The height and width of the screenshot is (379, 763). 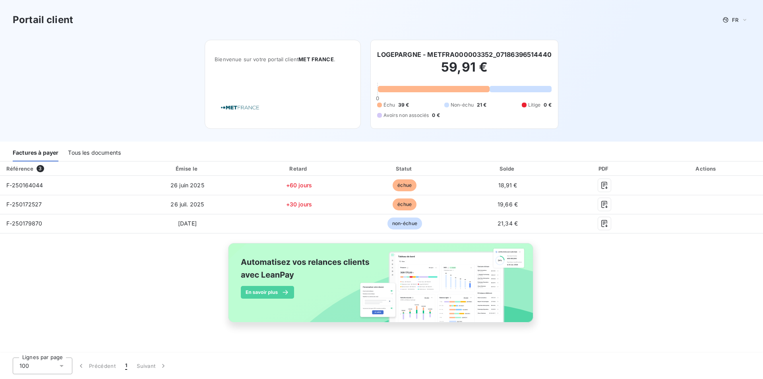 I want to click on img: Company logo, so click(x=240, y=107).